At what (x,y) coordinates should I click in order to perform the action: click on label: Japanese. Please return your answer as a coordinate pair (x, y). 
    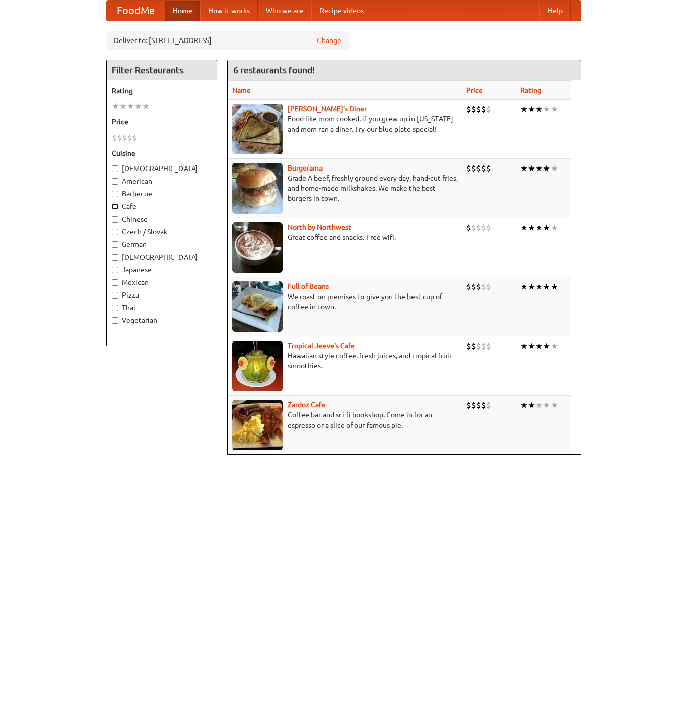
    Looking at the image, I should click on (162, 270).